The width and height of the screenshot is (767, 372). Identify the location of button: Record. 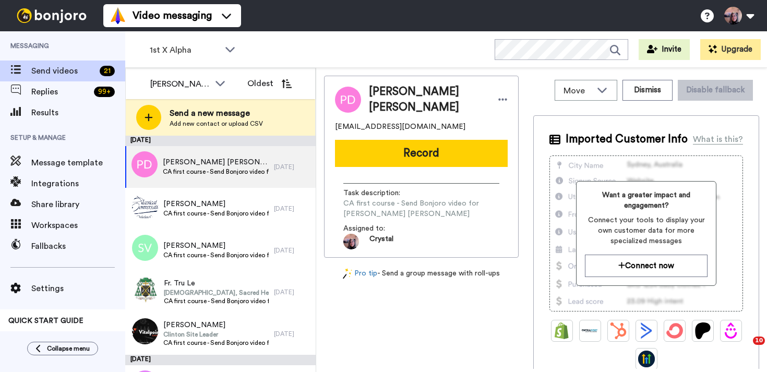
(421, 153).